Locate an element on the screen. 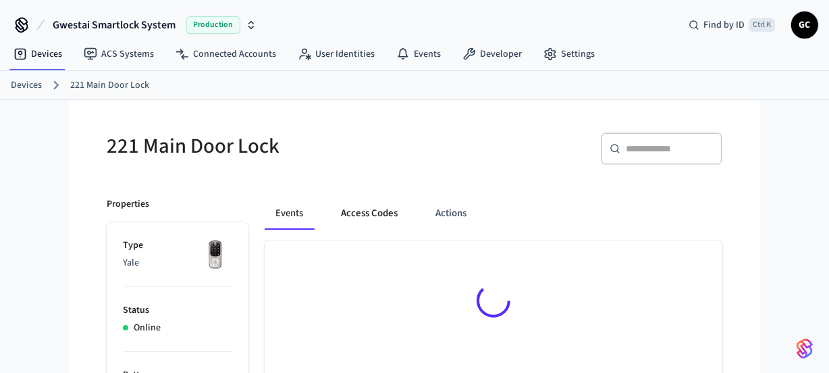 The image size is (829, 373). p: Yale is located at coordinates (178, 263).